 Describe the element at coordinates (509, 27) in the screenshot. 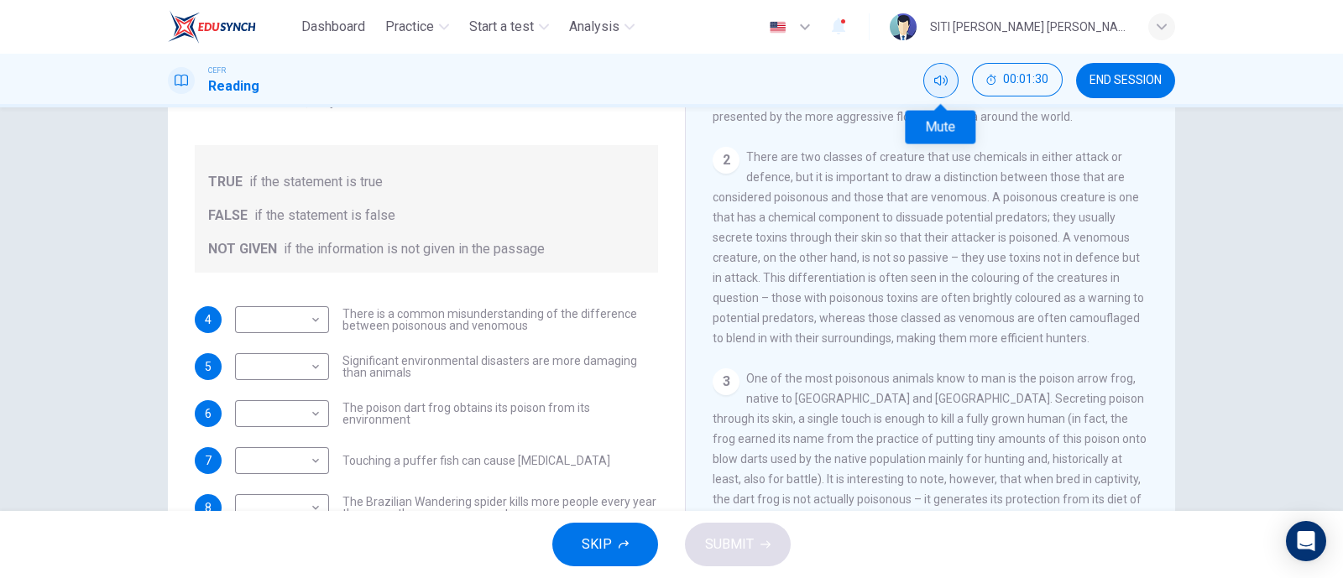

I see `button: Start a test` at that location.